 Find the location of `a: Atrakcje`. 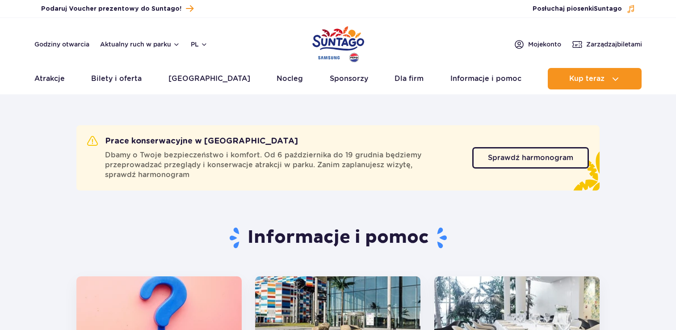

a: Atrakcje is located at coordinates (50, 79).